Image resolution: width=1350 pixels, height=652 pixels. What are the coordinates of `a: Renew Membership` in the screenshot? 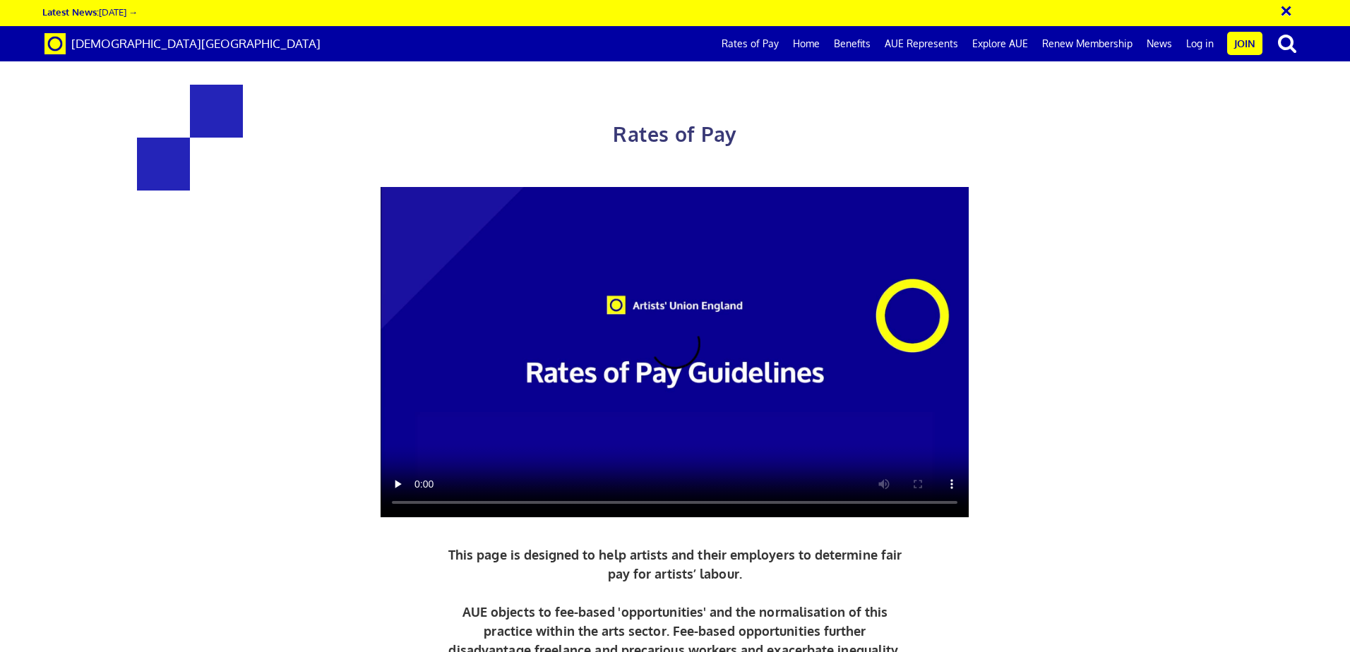 It's located at (1087, 44).